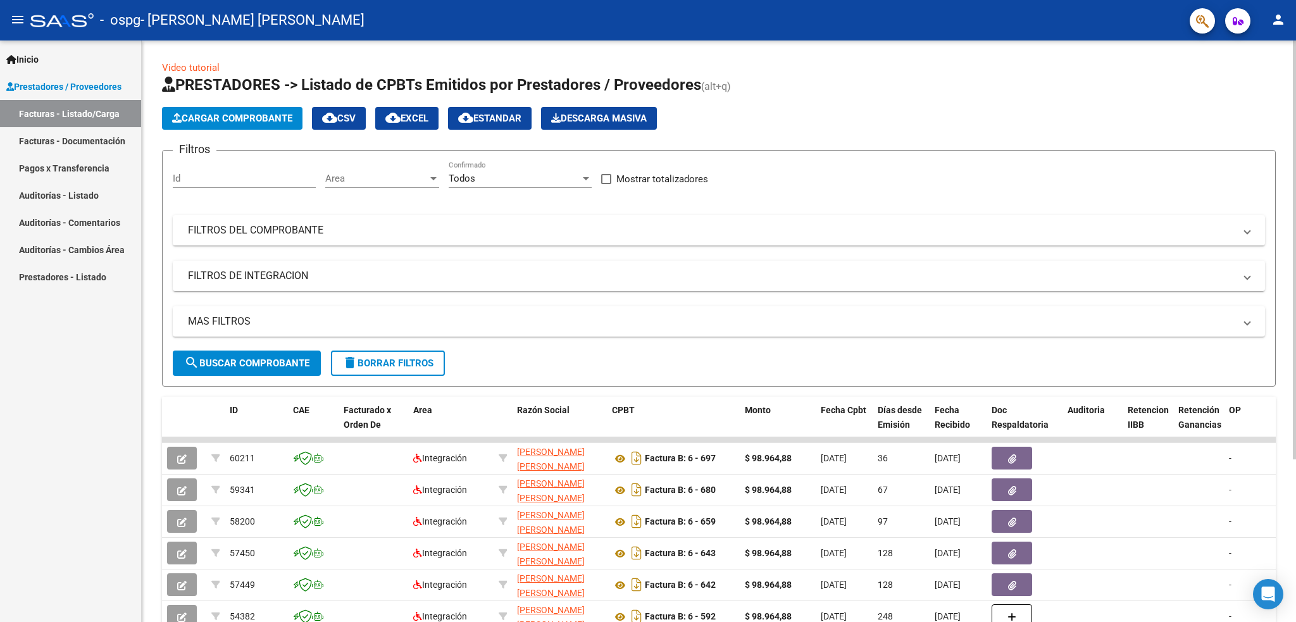  I want to click on mat-expansion-panel-header: MAS FILTROS, so click(719, 321).